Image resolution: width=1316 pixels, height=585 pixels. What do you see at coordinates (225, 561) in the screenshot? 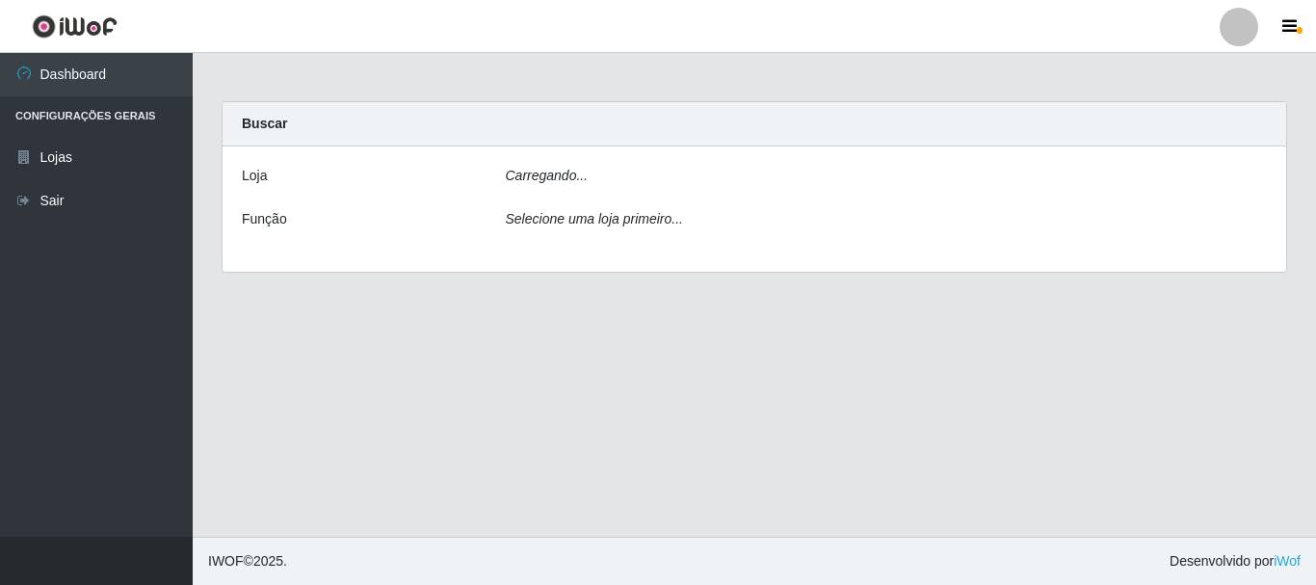
I see `span: IWOF` at bounding box center [225, 561].